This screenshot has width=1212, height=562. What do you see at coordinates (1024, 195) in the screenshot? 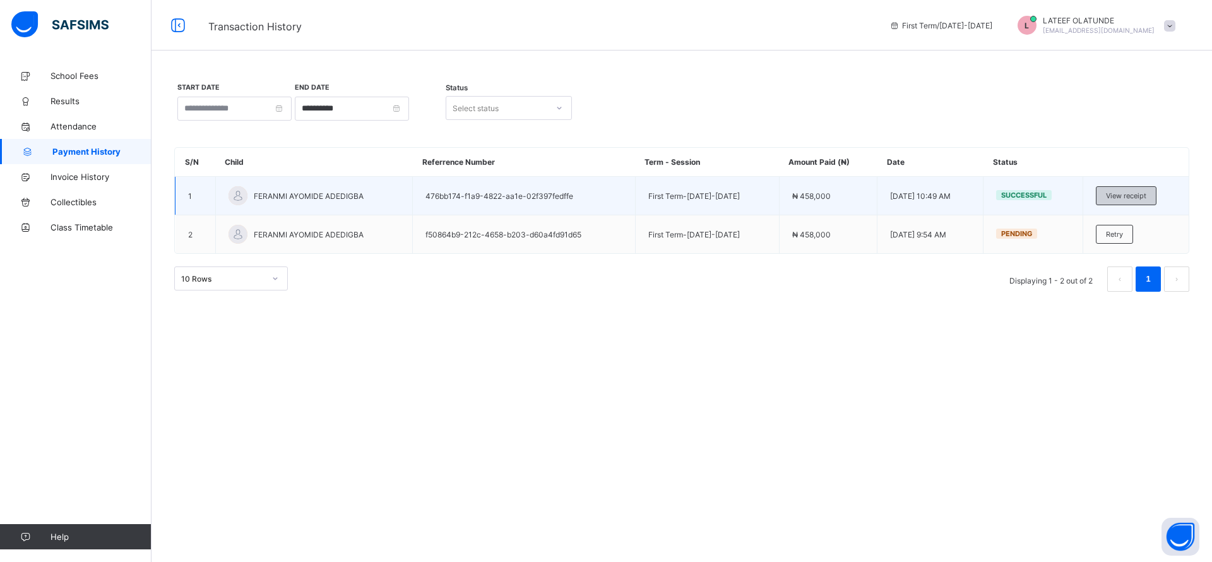
I see `span: Successful` at bounding box center [1024, 195].